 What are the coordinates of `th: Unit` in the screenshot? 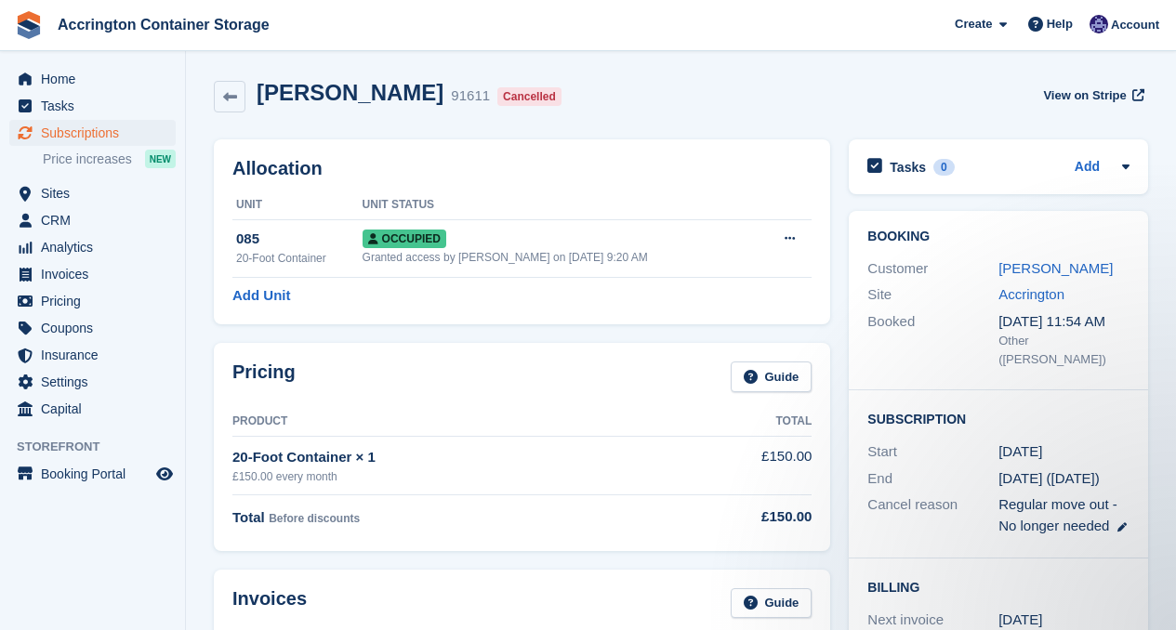 It's located at (298, 205).